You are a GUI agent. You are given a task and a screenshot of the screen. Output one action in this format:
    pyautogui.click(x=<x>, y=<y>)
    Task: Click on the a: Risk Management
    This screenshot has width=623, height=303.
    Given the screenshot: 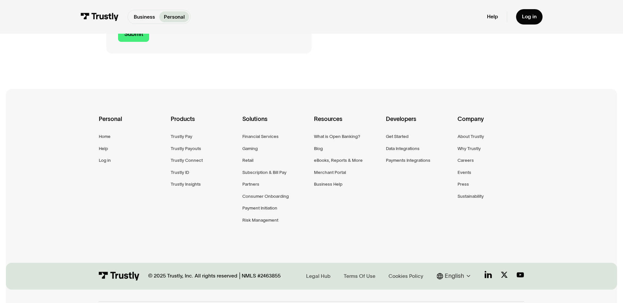 What is the action you would take?
    pyautogui.click(x=260, y=220)
    